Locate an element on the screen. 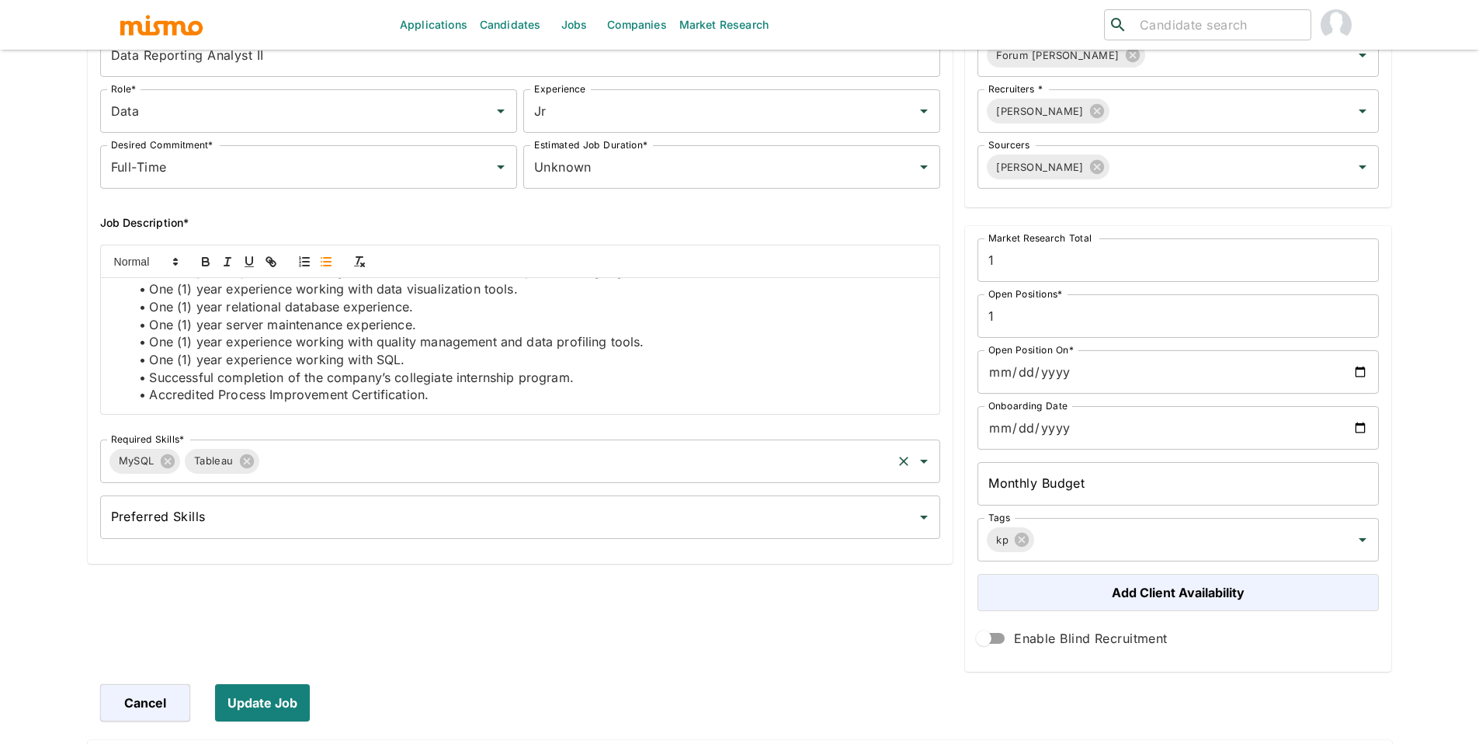  label: Recruiters * is located at coordinates (1016, 89).